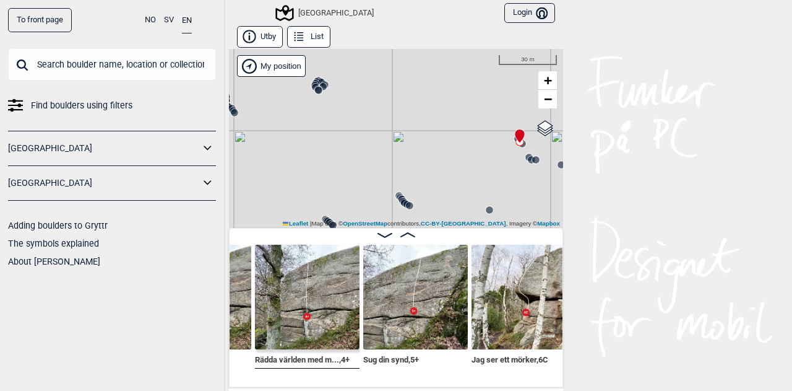 This screenshot has width=792, height=391. I want to click on img: Jag ser ett morker, so click(524, 296).